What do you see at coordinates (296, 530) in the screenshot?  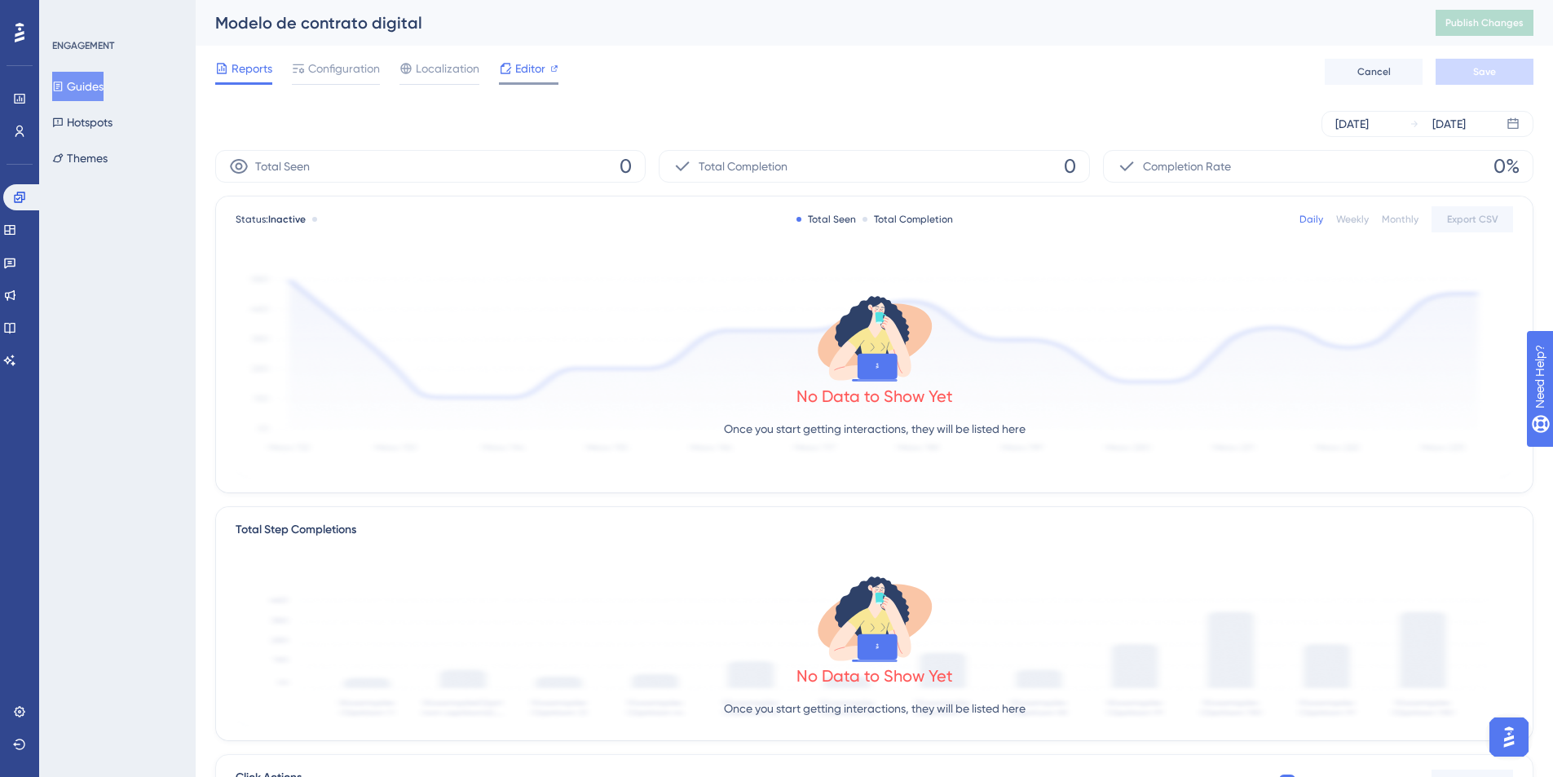 I see `div: Total Step Completions` at bounding box center [296, 530].